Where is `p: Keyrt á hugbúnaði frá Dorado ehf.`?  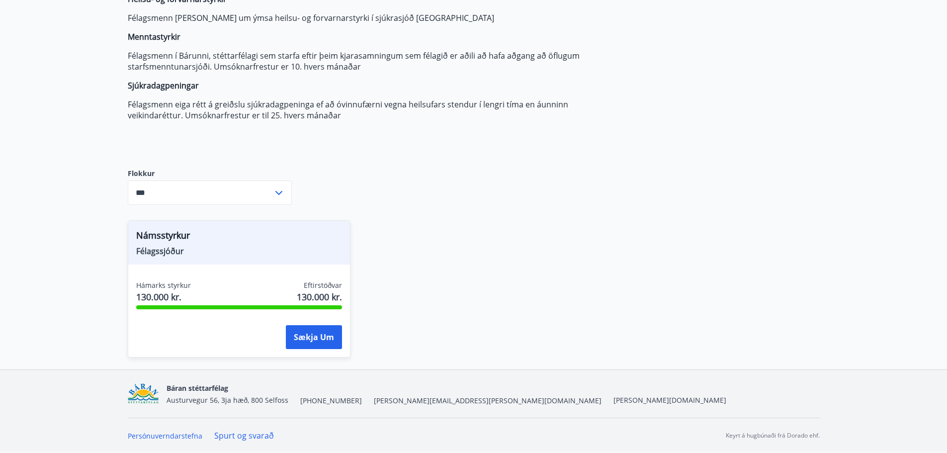
p: Keyrt á hugbúnaði frá Dorado ehf. is located at coordinates (772, 435).